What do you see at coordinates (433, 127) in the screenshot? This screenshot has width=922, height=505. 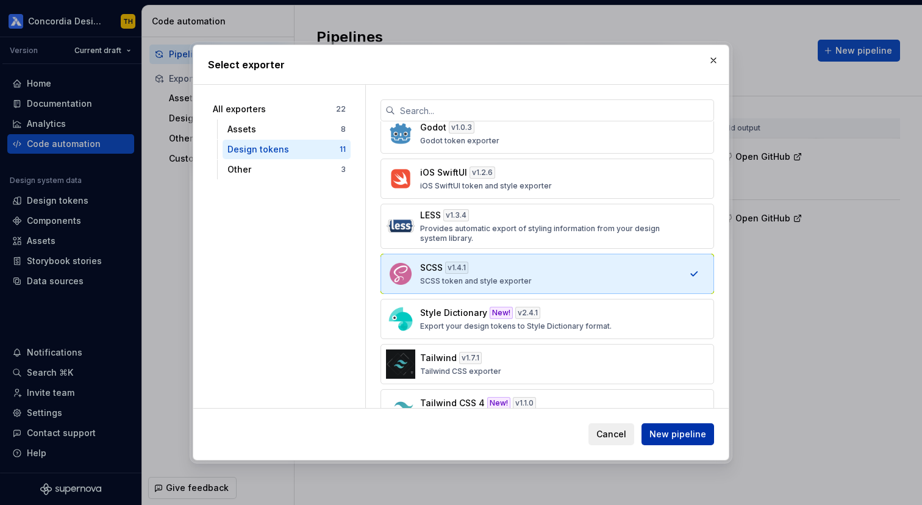 I see `p: Godot` at bounding box center [433, 127].